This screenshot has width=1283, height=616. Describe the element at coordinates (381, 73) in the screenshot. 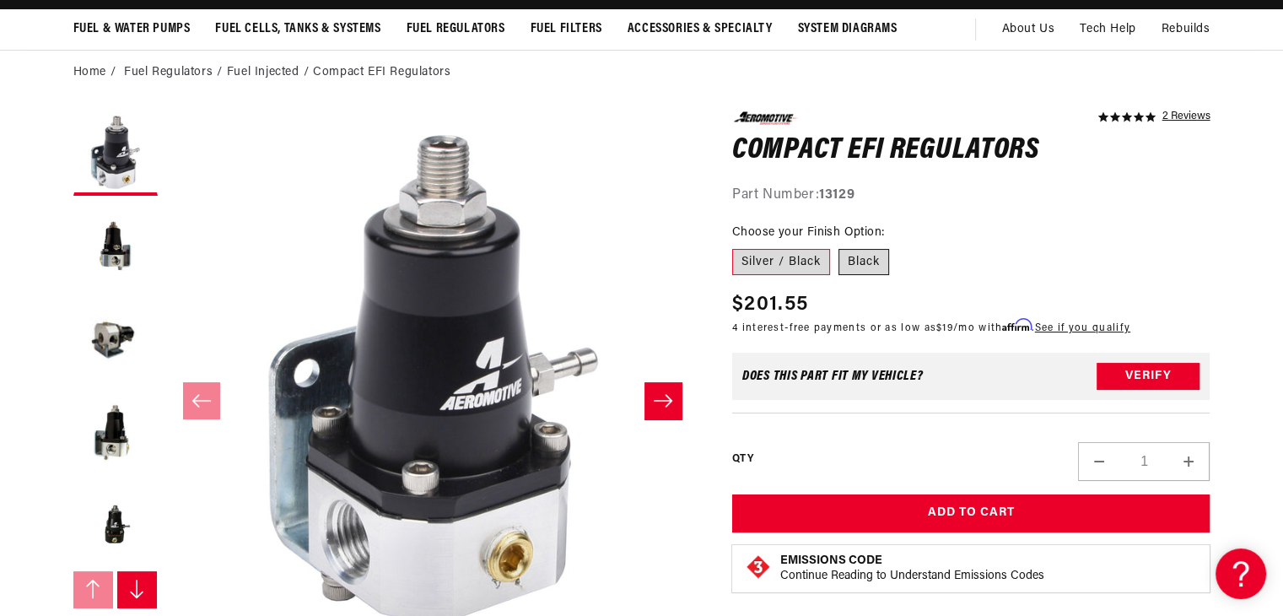

I see `li: Compact EFI Regulators` at that location.